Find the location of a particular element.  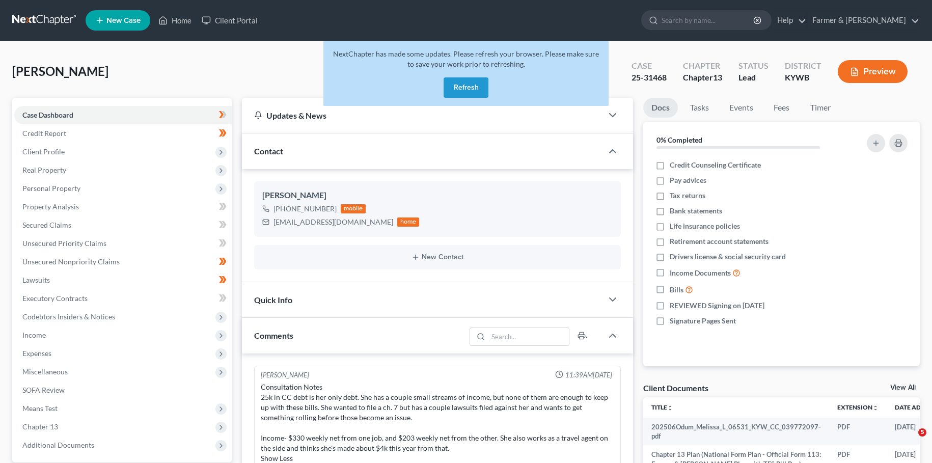

span: Signature Pages Sent is located at coordinates (703, 321).